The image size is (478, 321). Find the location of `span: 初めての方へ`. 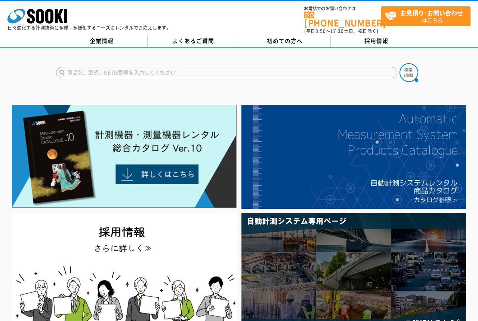

span: 初めての方へ is located at coordinates (285, 41).